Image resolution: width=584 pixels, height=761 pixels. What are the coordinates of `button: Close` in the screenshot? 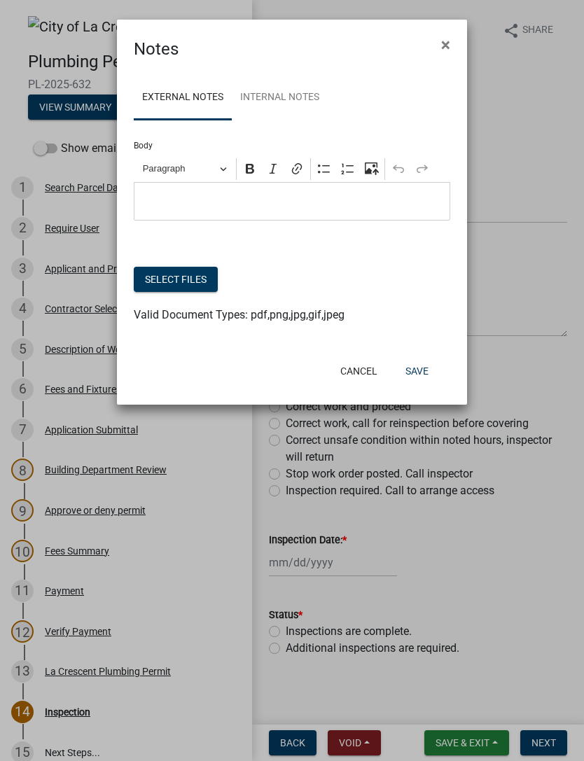 It's located at (445, 45).